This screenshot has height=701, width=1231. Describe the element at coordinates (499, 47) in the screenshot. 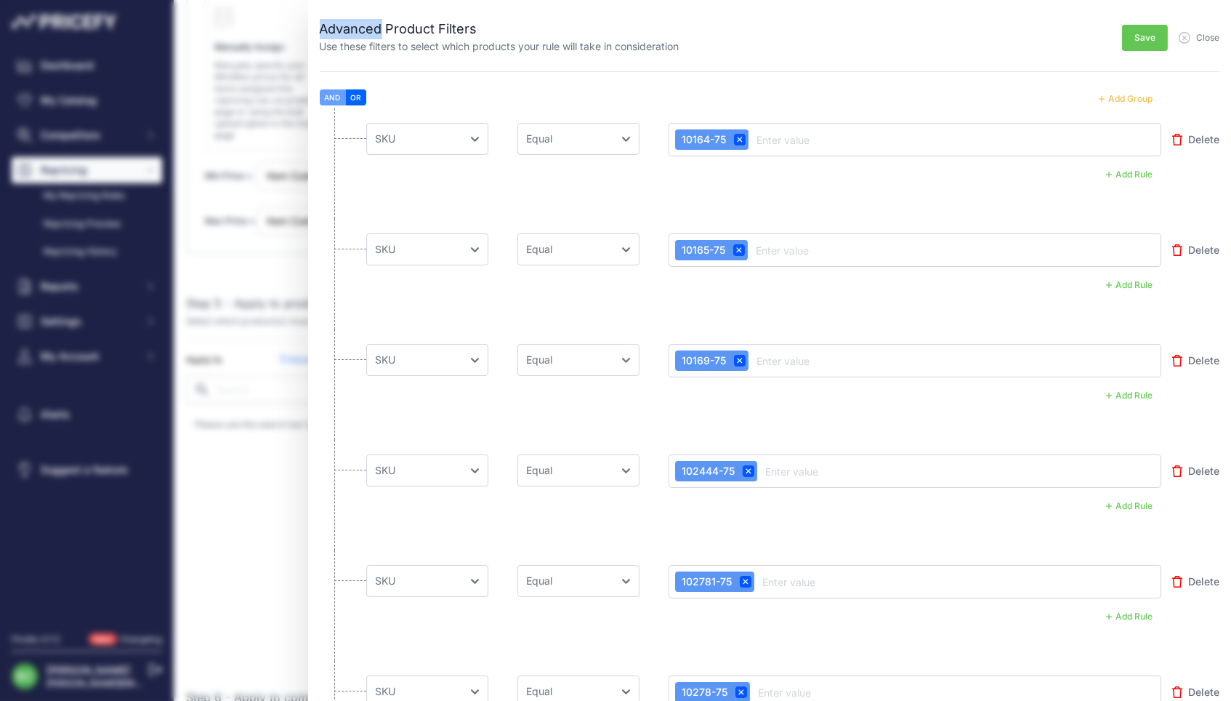

I see `p: Use these filters to select which products your rule will take in consideration` at that location.